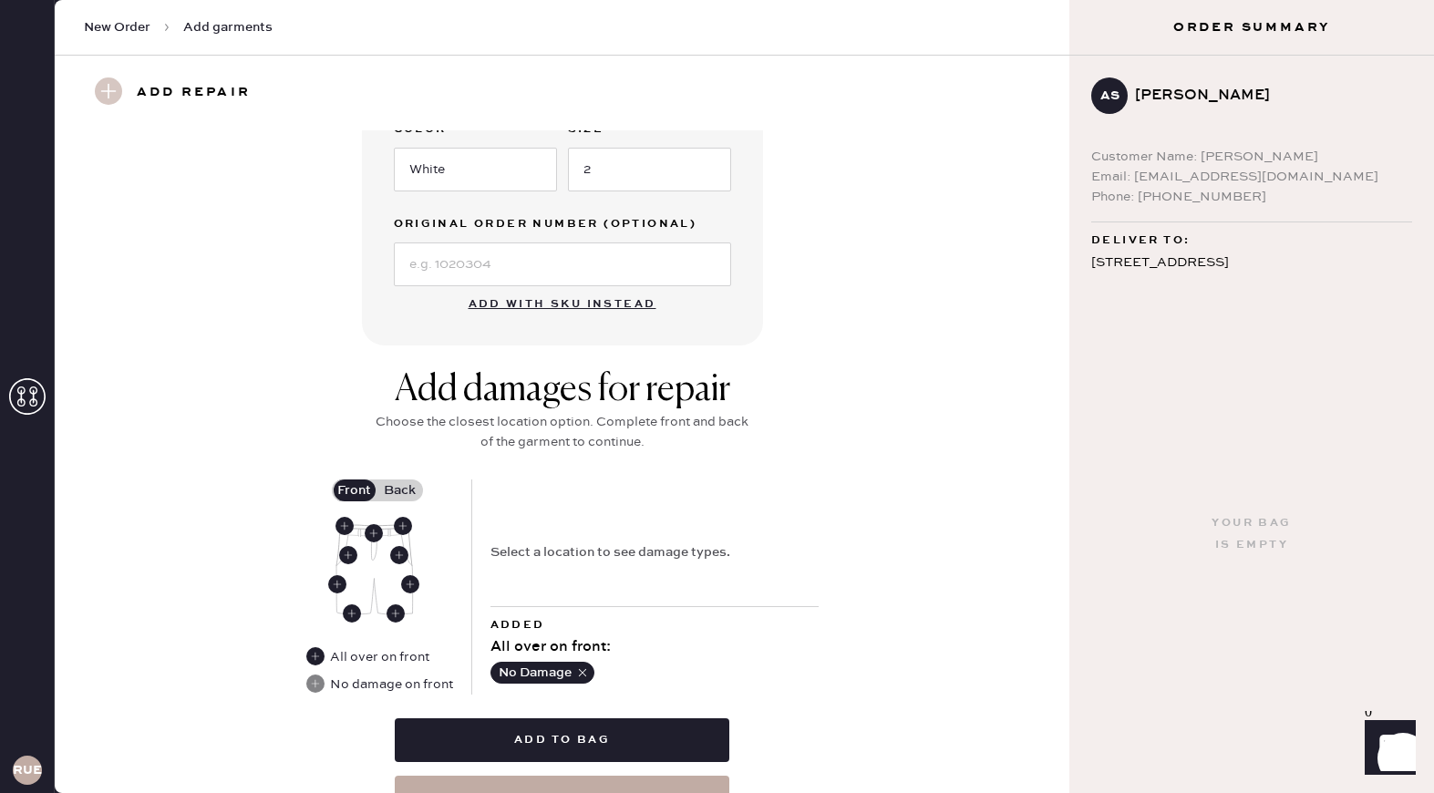  Describe the element at coordinates (117, 27) in the screenshot. I see `span: New Order` at that location.